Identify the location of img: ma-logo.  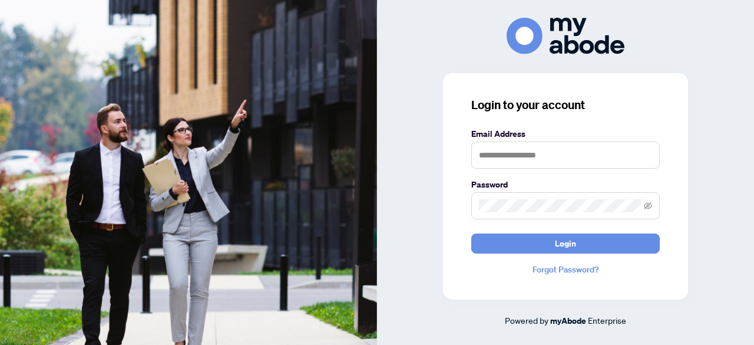
(566, 35).